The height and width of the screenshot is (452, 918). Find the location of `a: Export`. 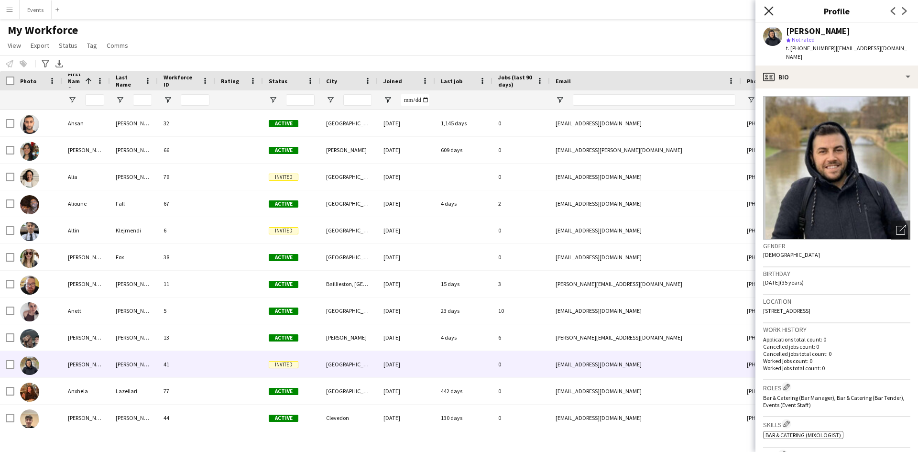

a: Export is located at coordinates (40, 45).